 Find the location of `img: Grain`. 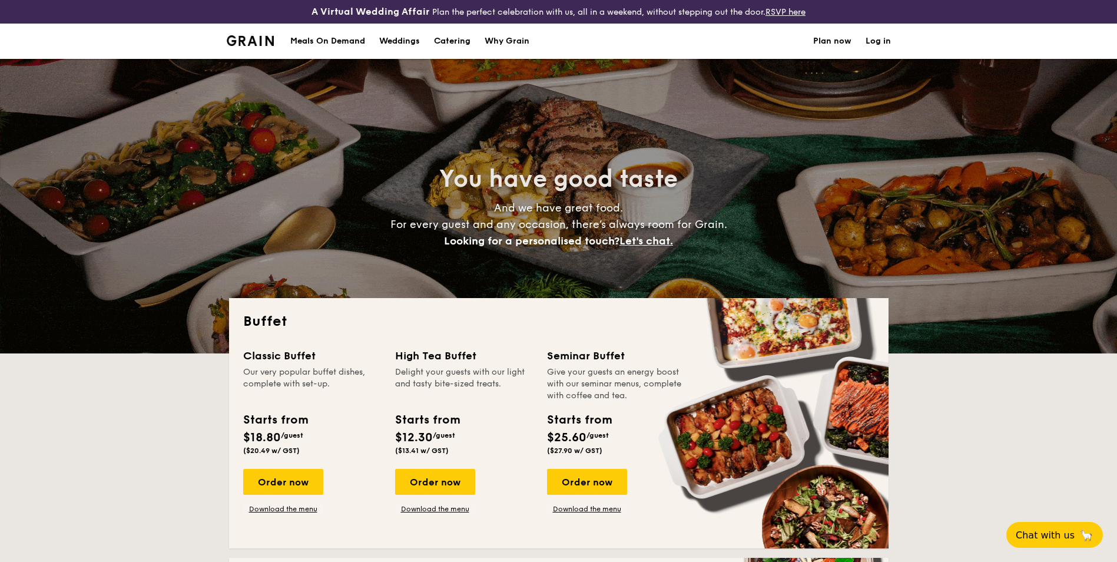

img: Grain is located at coordinates (250, 41).